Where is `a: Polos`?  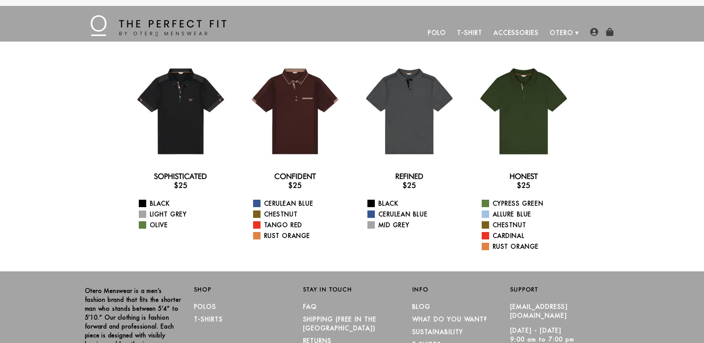 a: Polos is located at coordinates (205, 307).